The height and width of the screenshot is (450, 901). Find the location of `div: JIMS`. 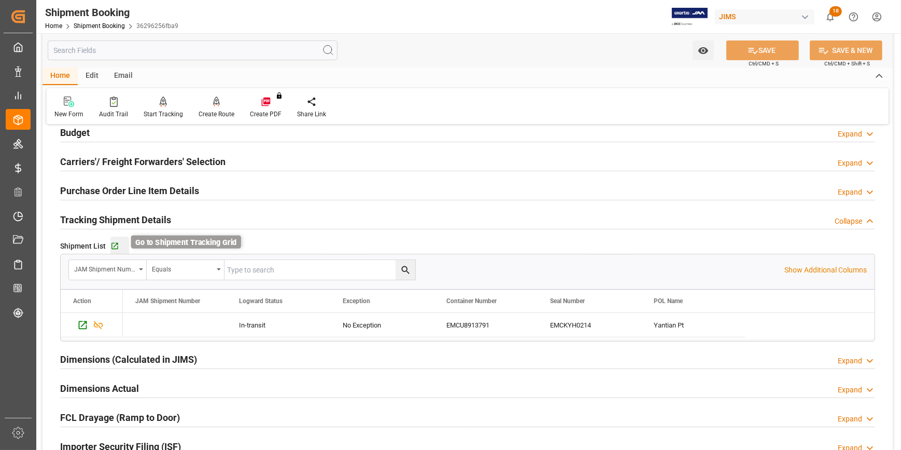

div: JIMS is located at coordinates (765, 17).